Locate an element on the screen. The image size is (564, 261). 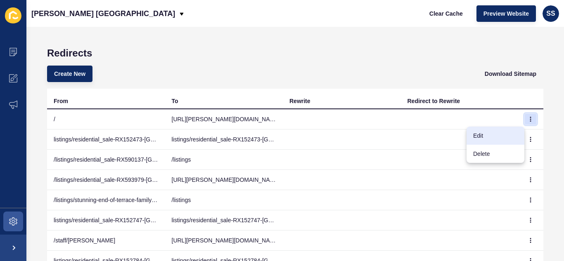
span: Create New is located at coordinates (70, 74).